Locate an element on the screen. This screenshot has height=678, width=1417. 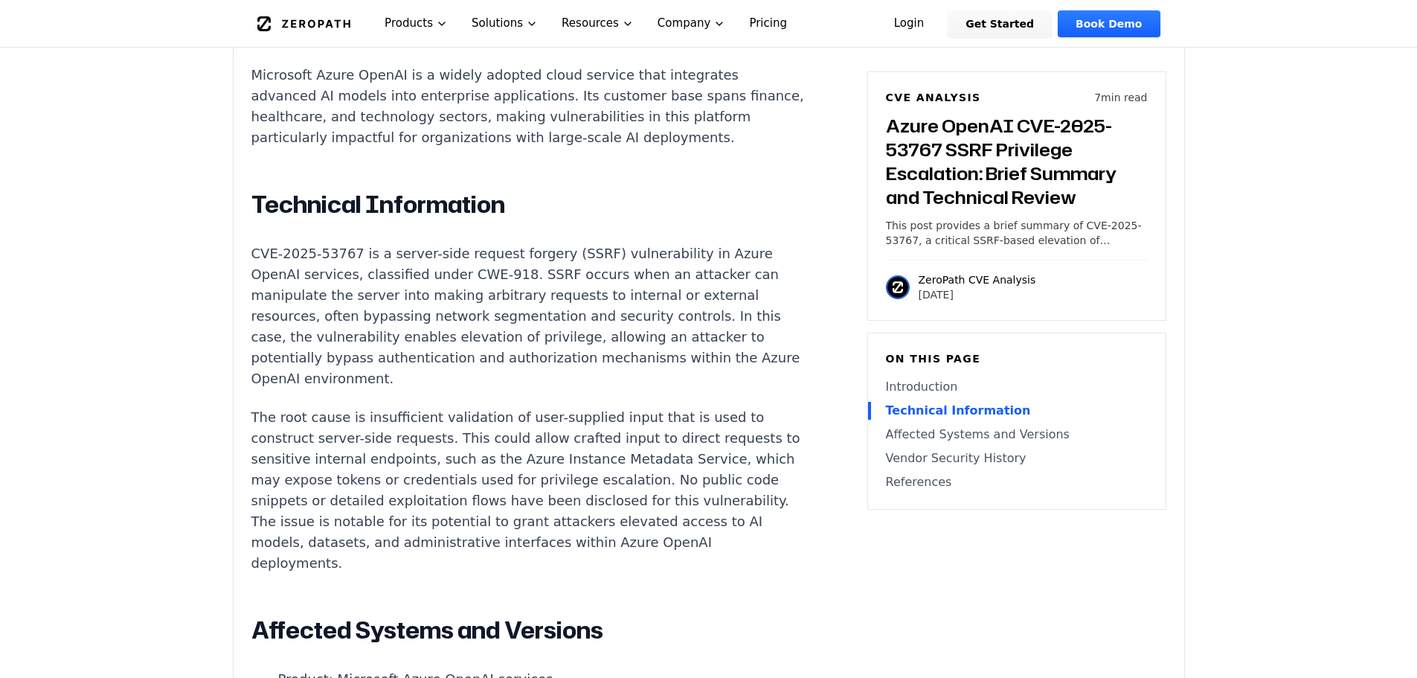
p: This post provides a brief summary of CVE-2025-53767, a critical SSRF-based elevation of privileg... is located at coordinates (1017, 233).